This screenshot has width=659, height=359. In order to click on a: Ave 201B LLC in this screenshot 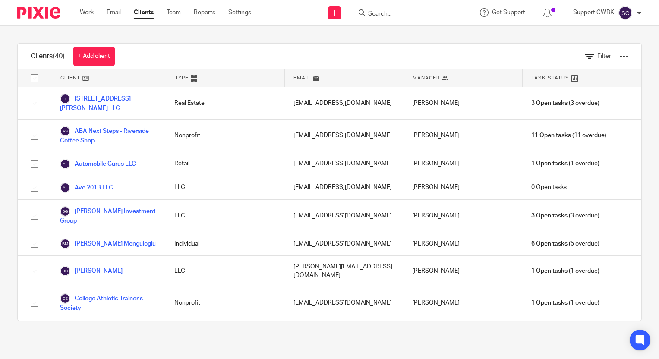, I will do `click(86, 188)`.